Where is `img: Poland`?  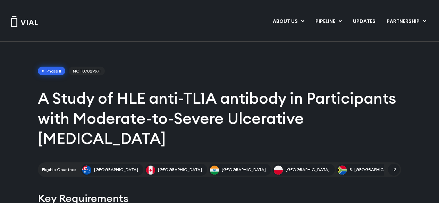 img: Poland is located at coordinates (278, 170).